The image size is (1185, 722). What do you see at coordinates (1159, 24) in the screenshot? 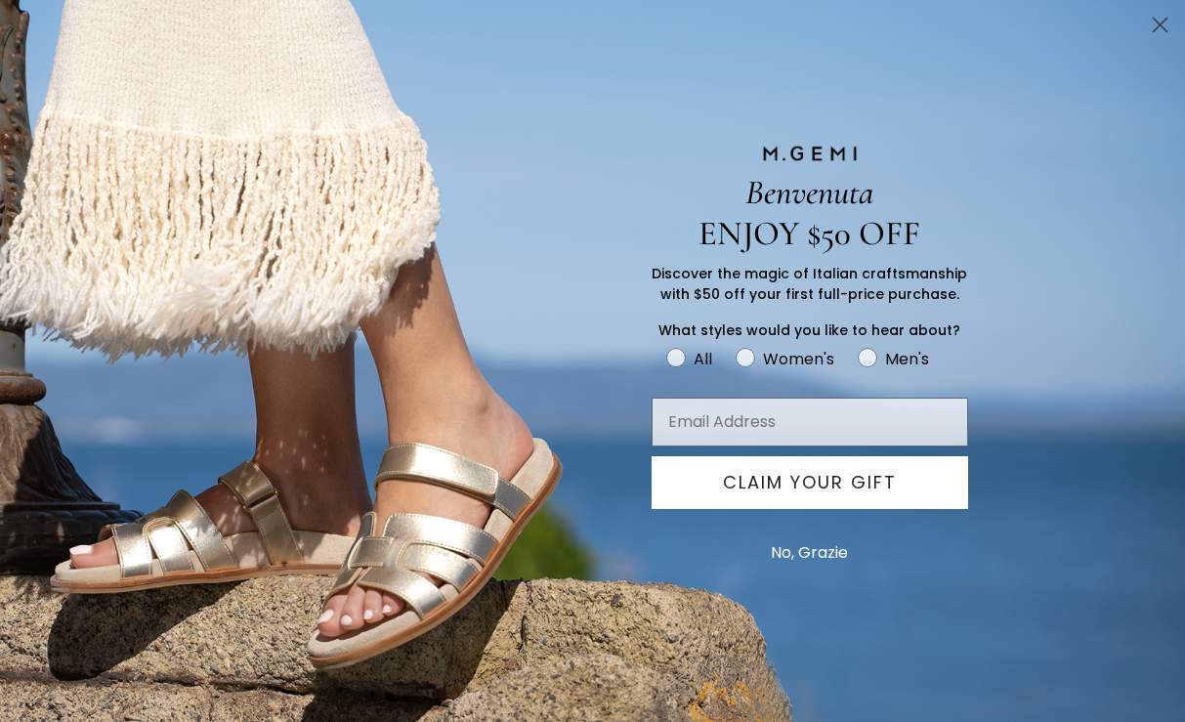
I see `button: Close dialog` at bounding box center [1159, 24].